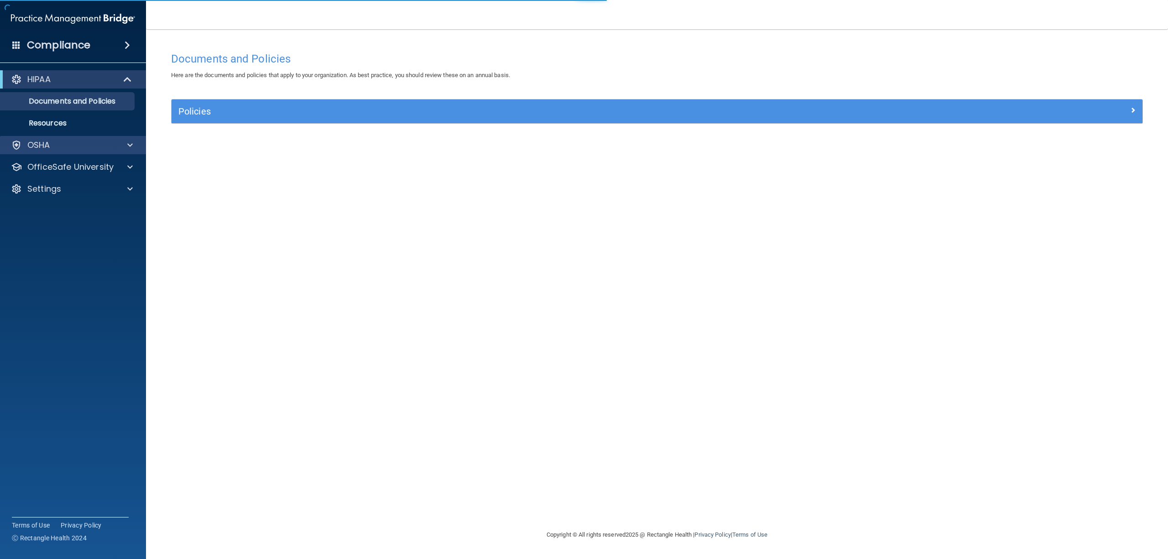 Image resolution: width=1168 pixels, height=559 pixels. What do you see at coordinates (44, 189) in the screenshot?
I see `p: Settings` at bounding box center [44, 189].